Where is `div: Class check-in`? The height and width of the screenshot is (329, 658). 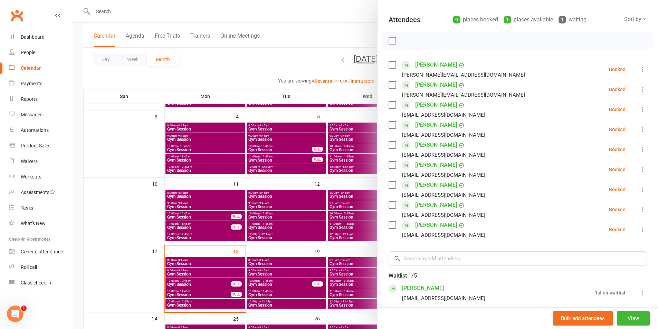 div: Class check-in is located at coordinates (36, 283).